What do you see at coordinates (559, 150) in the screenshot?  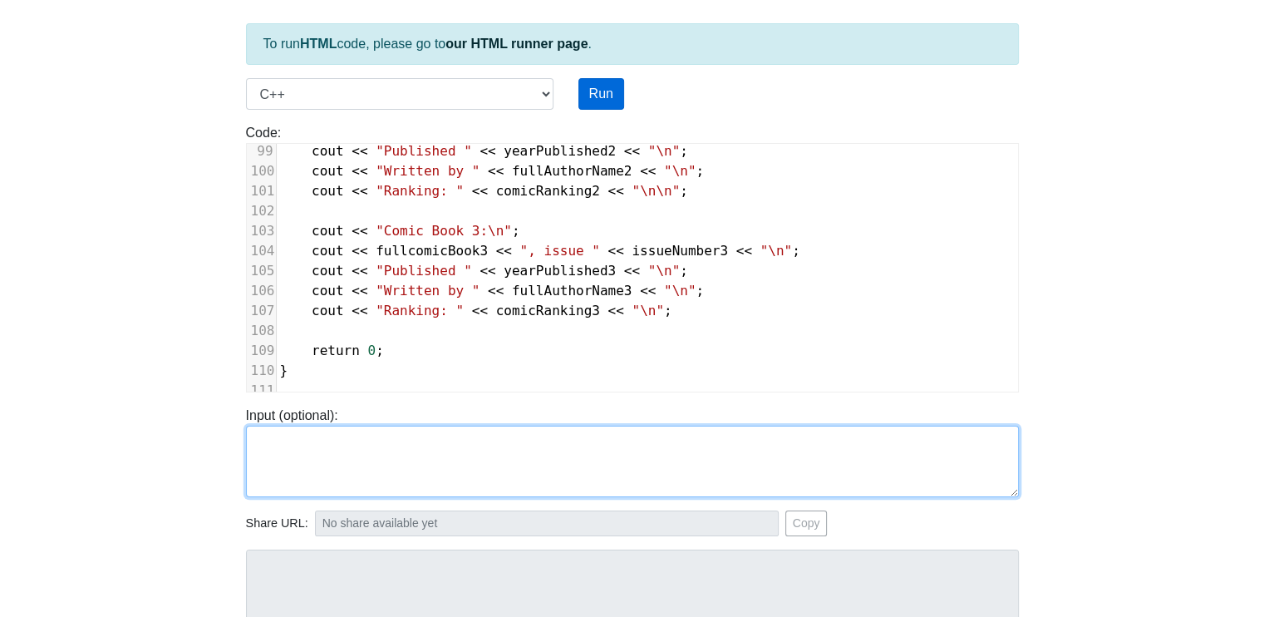 I see `span: yearPublished2` at bounding box center [559, 150].